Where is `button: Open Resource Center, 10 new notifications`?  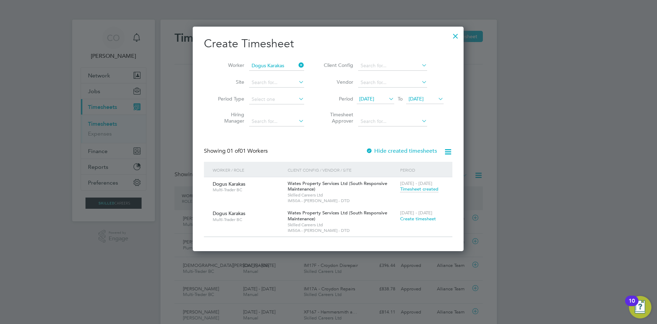 button: Open Resource Center, 10 new notifications is located at coordinates (640, 307).